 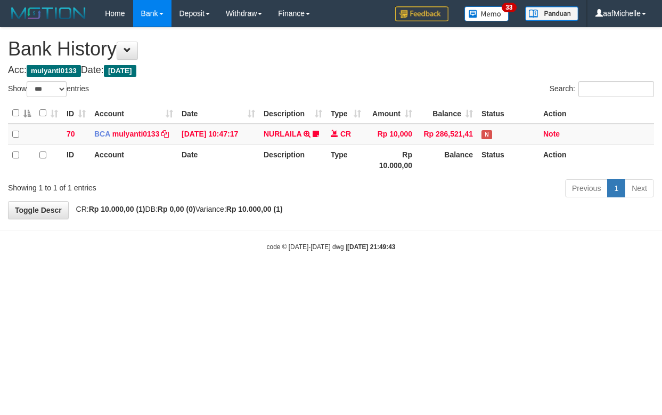 What do you see at coordinates (282, 134) in the screenshot?
I see `a: NURLAILA` at bounding box center [282, 134].